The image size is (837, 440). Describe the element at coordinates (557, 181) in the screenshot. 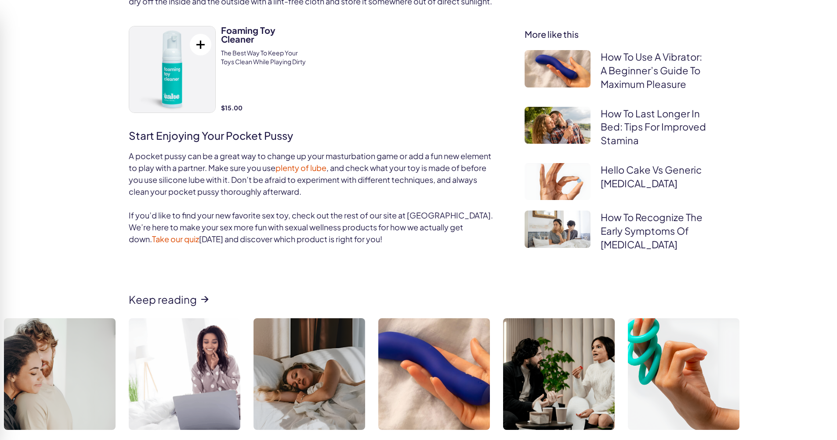

I see `img: Generic Viagra` at that location.